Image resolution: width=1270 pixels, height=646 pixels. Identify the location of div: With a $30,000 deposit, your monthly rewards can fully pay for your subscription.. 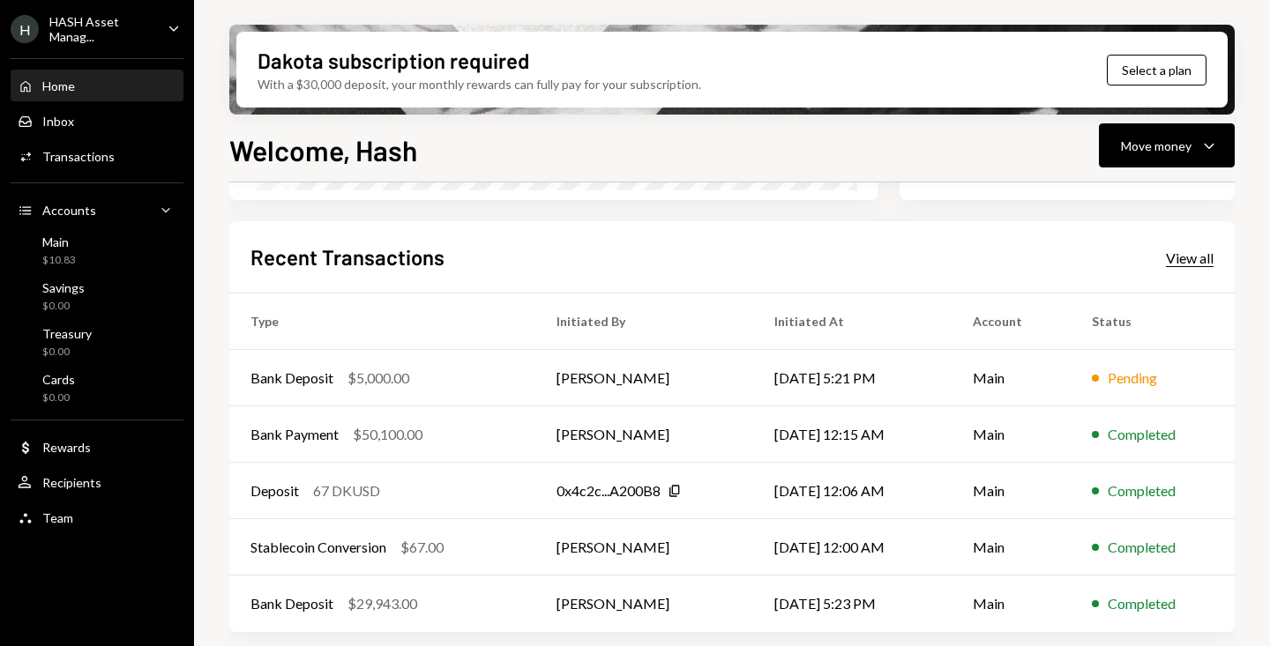
(479, 84).